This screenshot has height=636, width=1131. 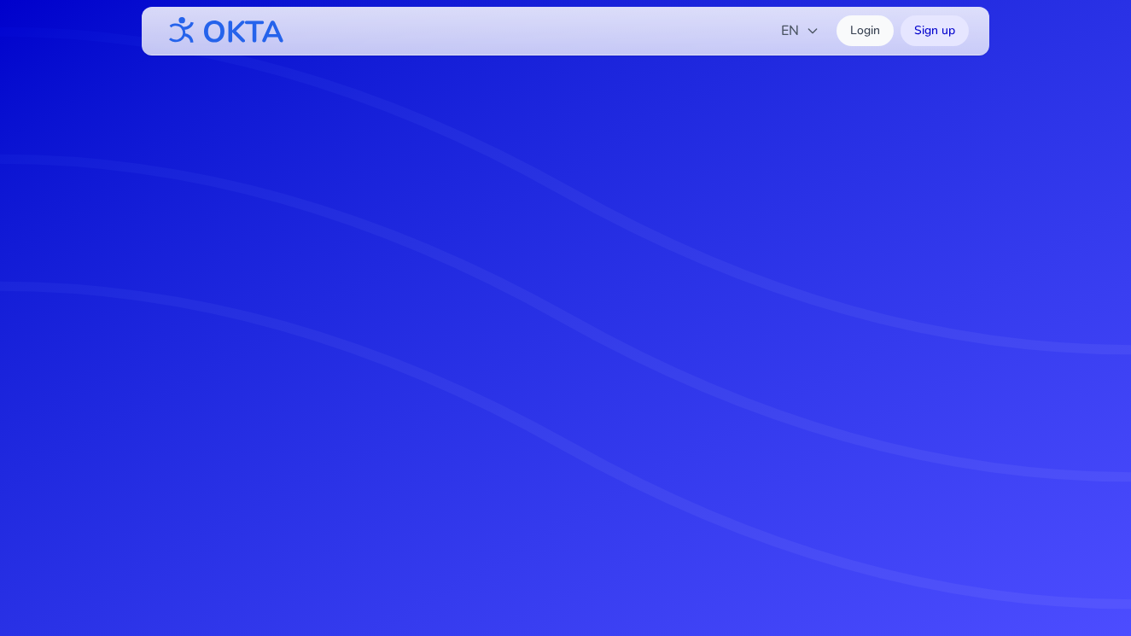 What do you see at coordinates (224, 31) in the screenshot?
I see `a: OKTA logo` at bounding box center [224, 31].